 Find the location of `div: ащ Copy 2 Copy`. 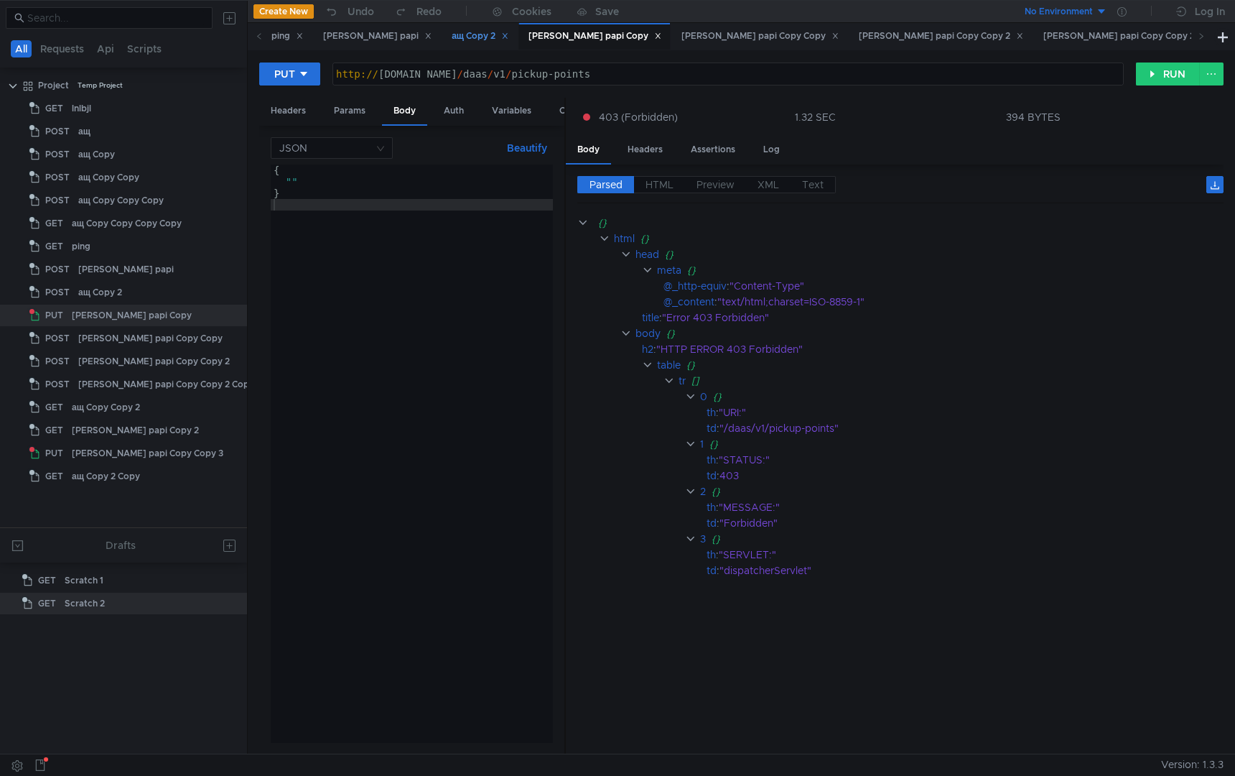

div: ащ Copy 2 Copy is located at coordinates (106, 476).